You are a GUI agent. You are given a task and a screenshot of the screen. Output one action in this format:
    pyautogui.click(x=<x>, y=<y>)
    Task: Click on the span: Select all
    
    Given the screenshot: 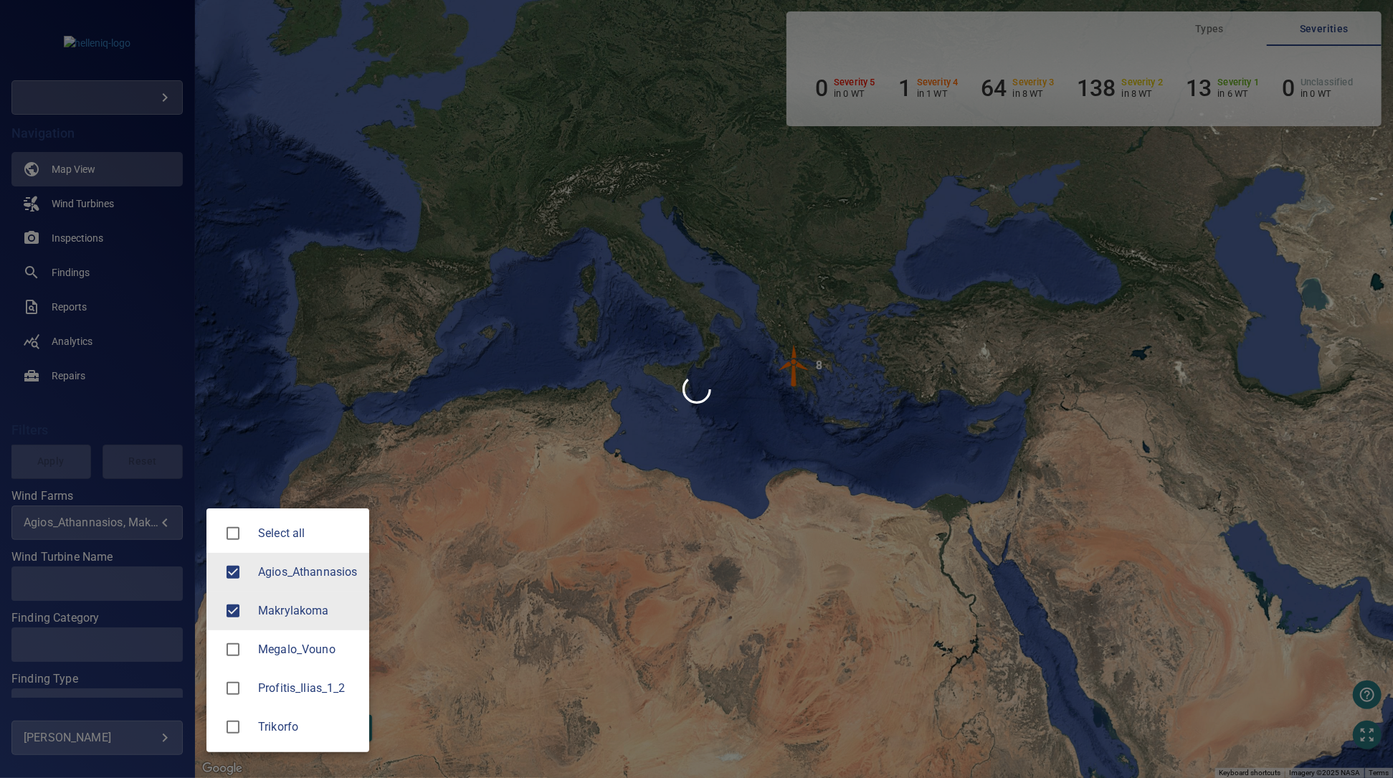 What is the action you would take?
    pyautogui.click(x=307, y=533)
    